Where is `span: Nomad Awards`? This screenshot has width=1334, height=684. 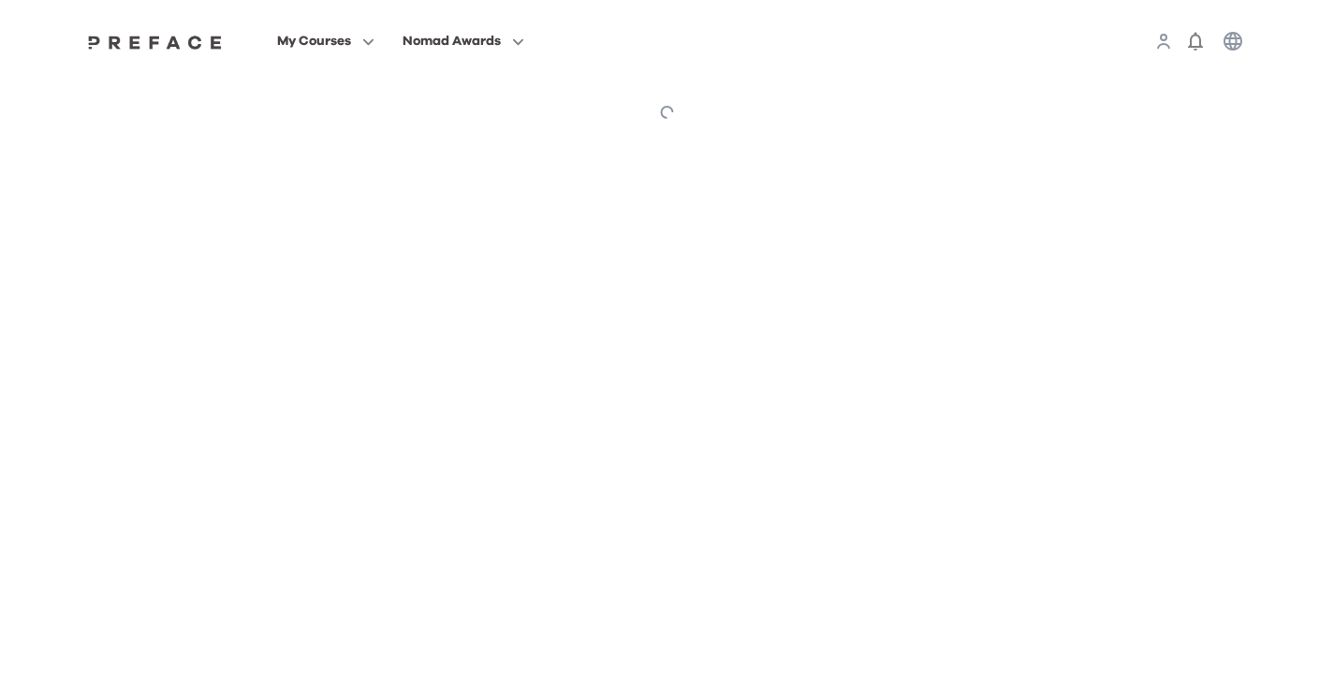 span: Nomad Awards is located at coordinates (451, 41).